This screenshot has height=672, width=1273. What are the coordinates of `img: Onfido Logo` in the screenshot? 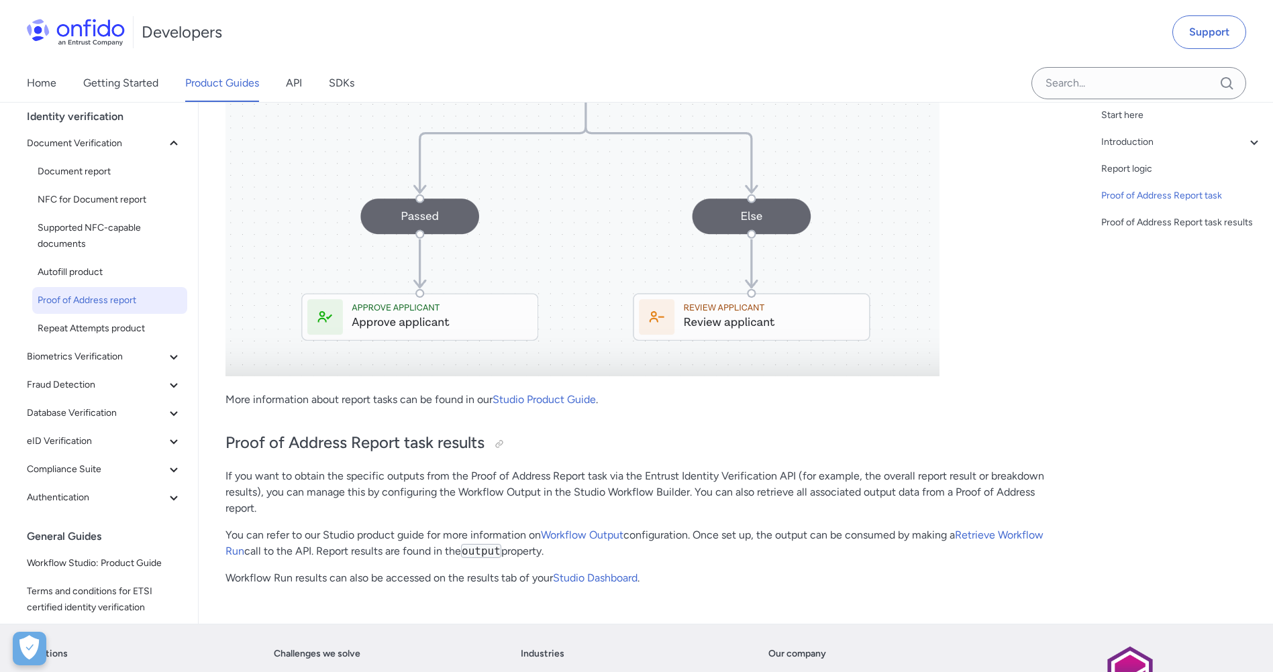 It's located at (76, 32).